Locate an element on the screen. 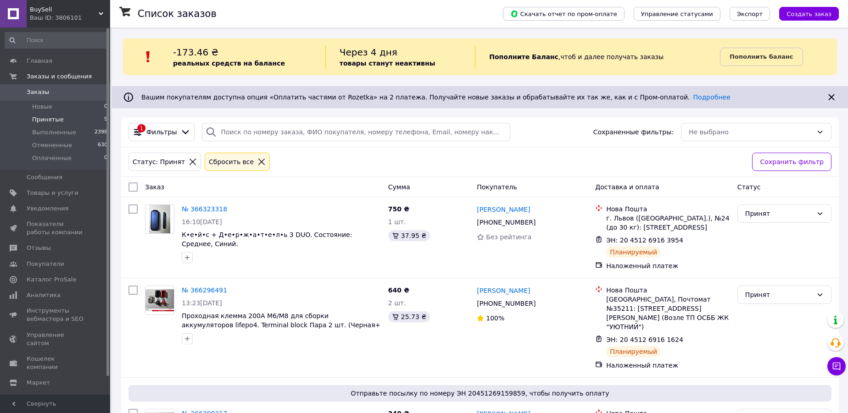  span: Доставка и оплата is located at coordinates (627, 187).